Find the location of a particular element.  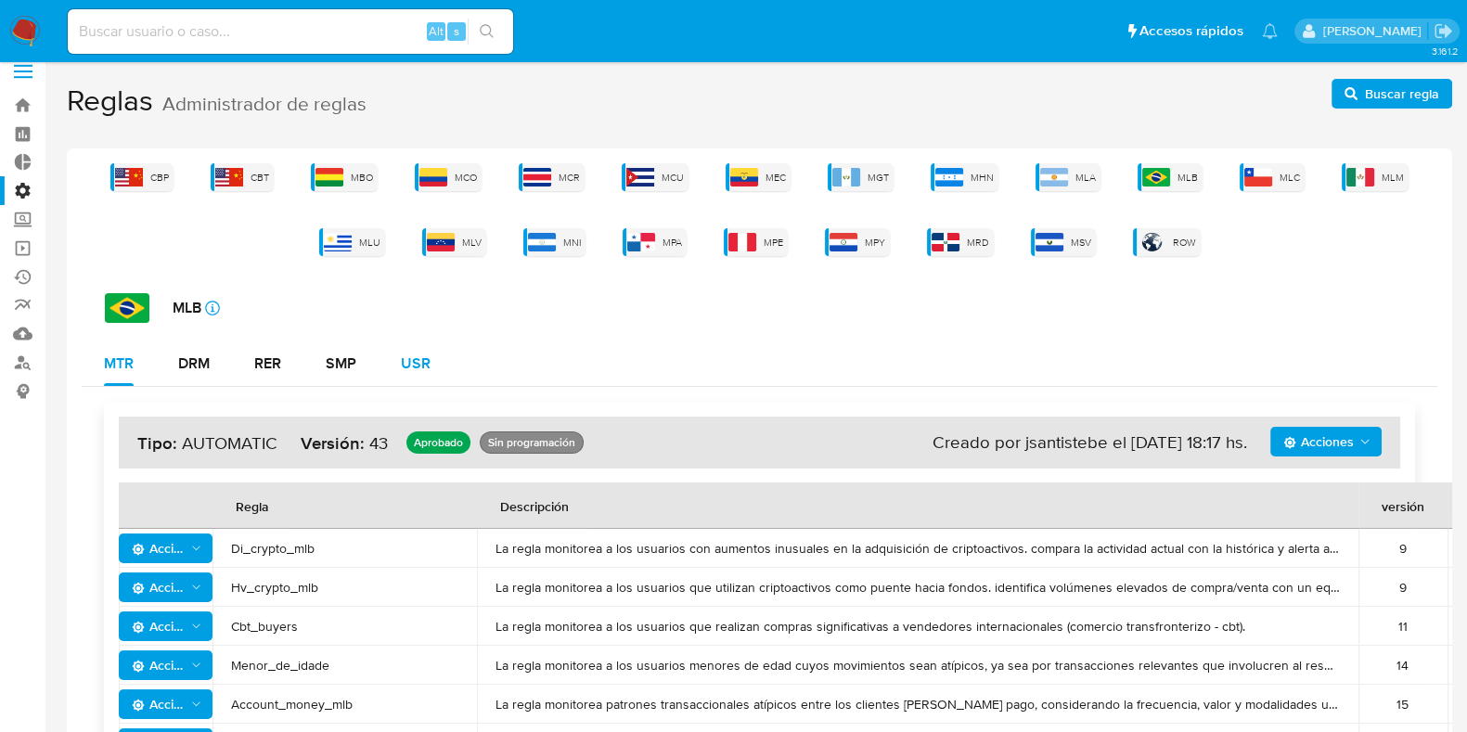

button: search-icon is located at coordinates (486, 32).